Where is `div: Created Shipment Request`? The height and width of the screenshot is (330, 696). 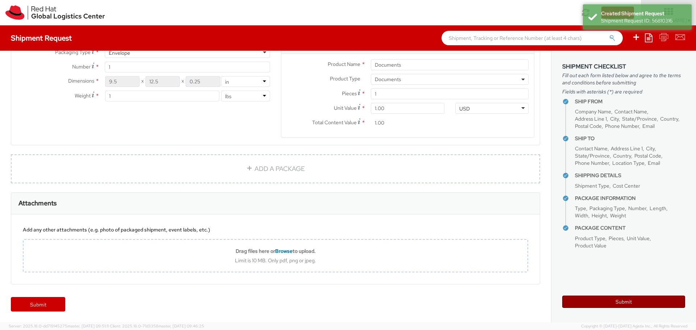 div: Created Shipment Request is located at coordinates (643, 13).